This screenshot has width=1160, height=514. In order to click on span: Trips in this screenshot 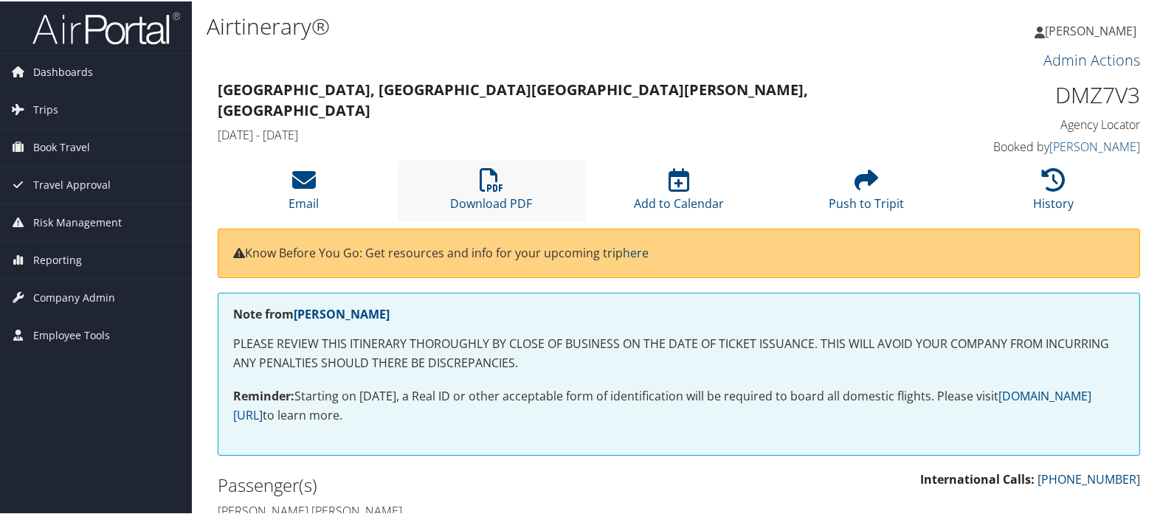, I will do `click(46, 109)`.